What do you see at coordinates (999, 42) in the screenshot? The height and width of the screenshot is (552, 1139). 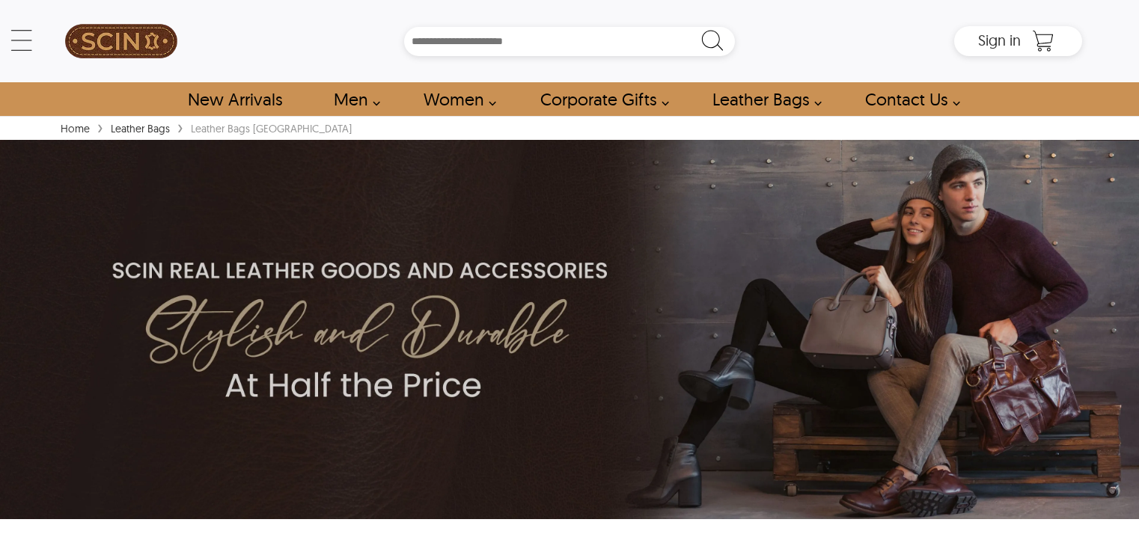 I see `a: Sign in` at bounding box center [999, 42].